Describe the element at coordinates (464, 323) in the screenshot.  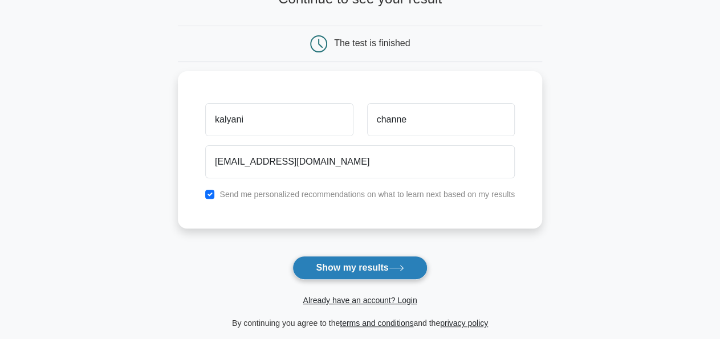
I see `a: privacy policy` at that location.